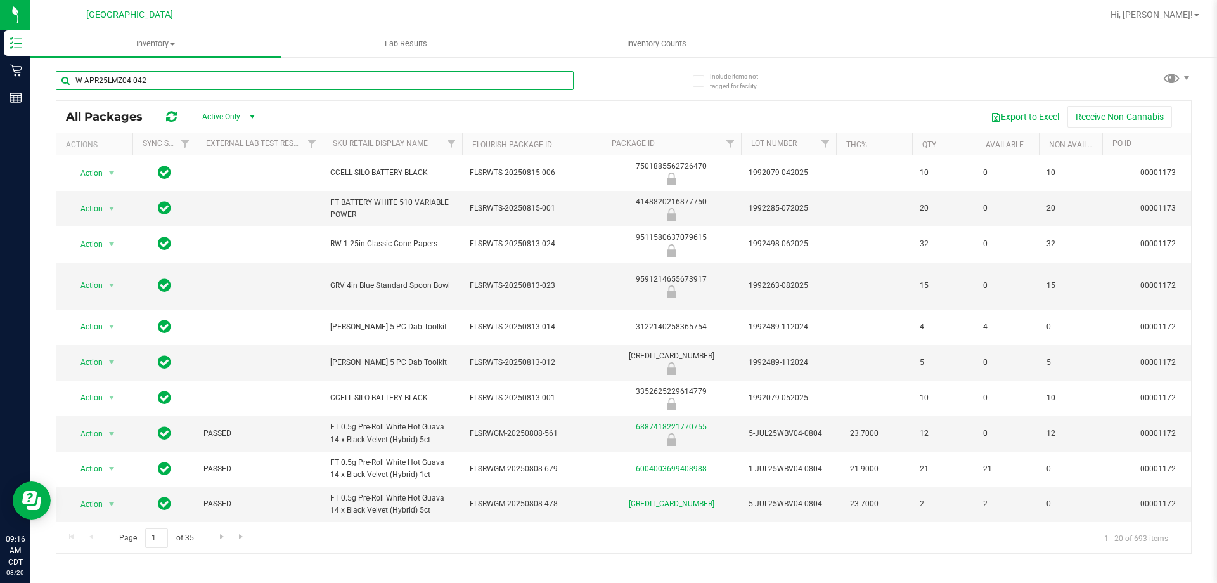 The height and width of the screenshot is (583, 1217). I want to click on a: 00001173, so click(1158, 172).